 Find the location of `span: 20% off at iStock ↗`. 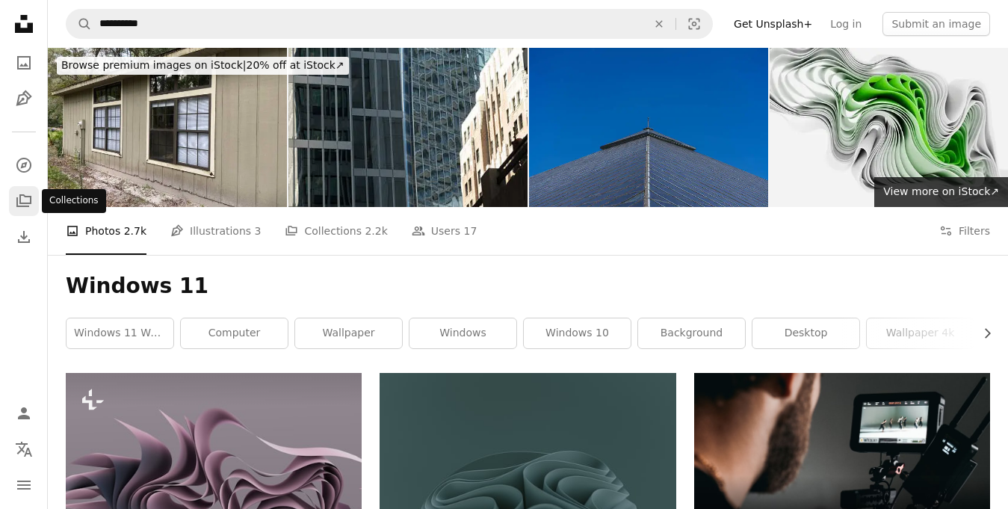

span: 20% off at iStock ↗ is located at coordinates (202, 65).